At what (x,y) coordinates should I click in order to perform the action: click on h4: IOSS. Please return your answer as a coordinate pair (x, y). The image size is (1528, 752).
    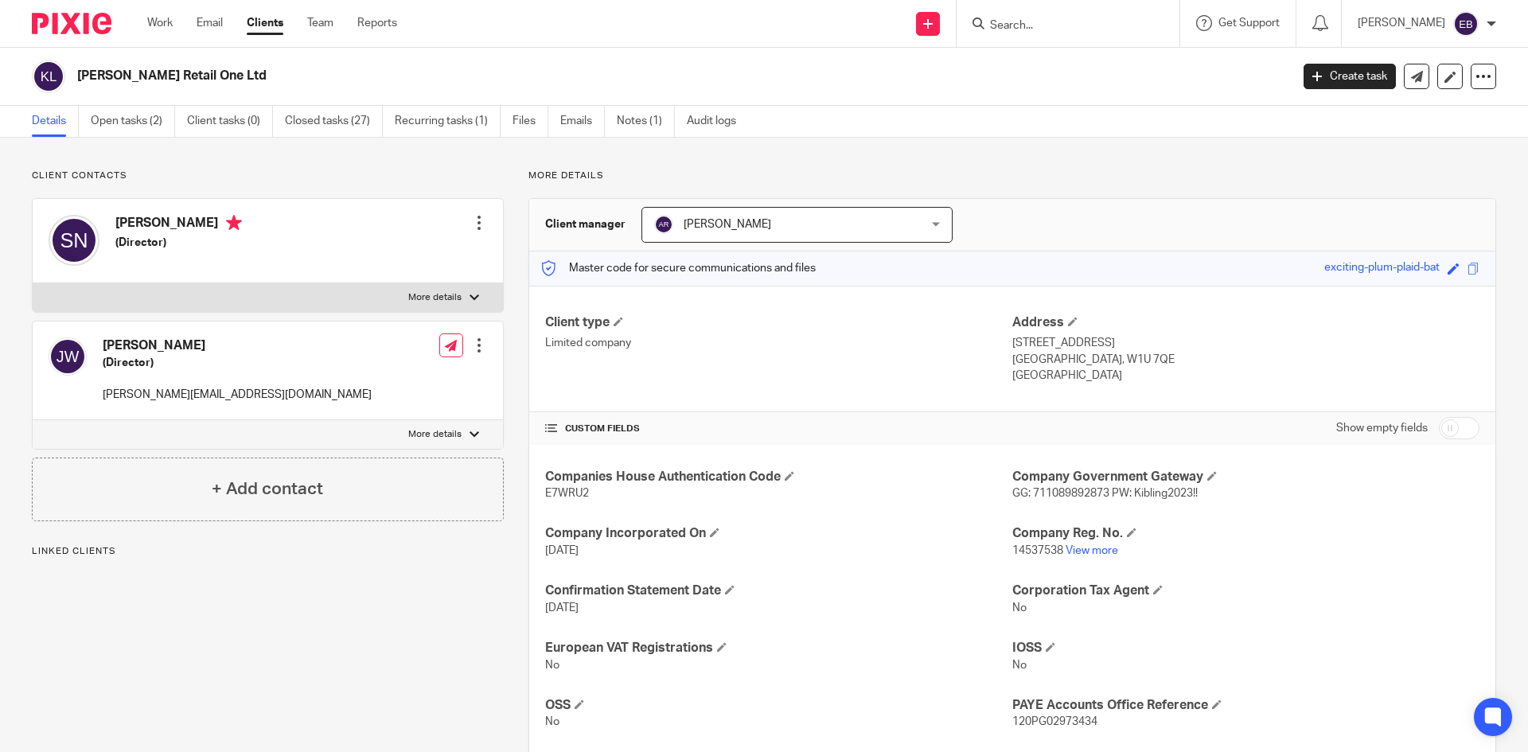
    Looking at the image, I should click on (1245, 648).